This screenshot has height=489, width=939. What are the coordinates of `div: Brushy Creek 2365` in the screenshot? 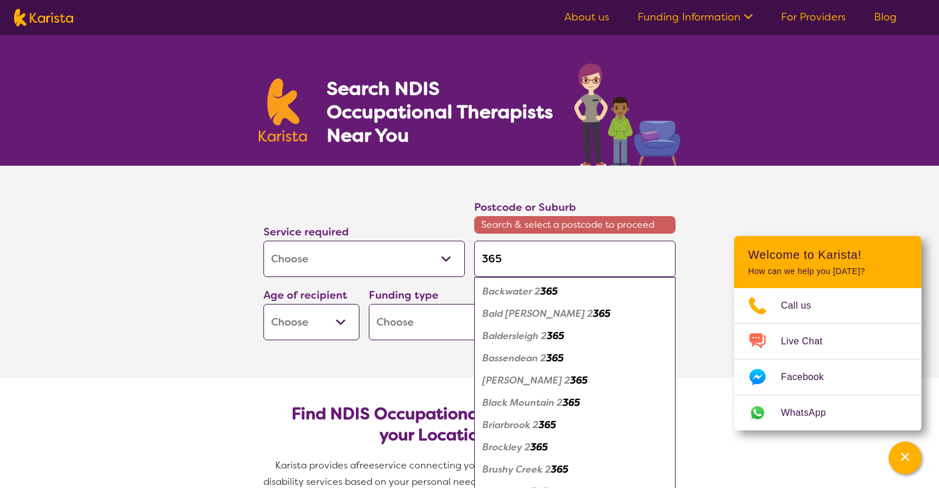 It's located at (575, 470).